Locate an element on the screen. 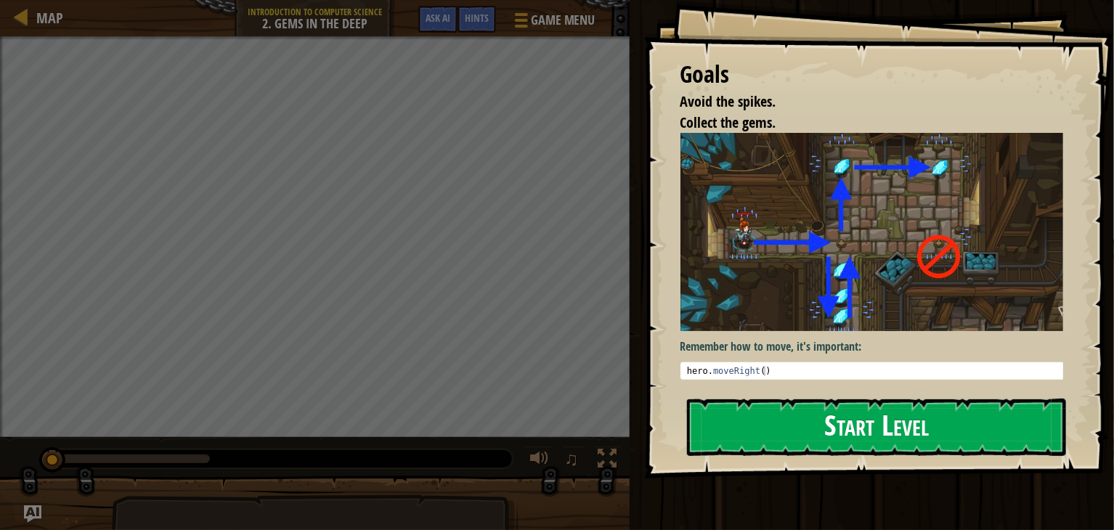 The width and height of the screenshot is (1114, 530). span: Game Menu is located at coordinates (563, 20).